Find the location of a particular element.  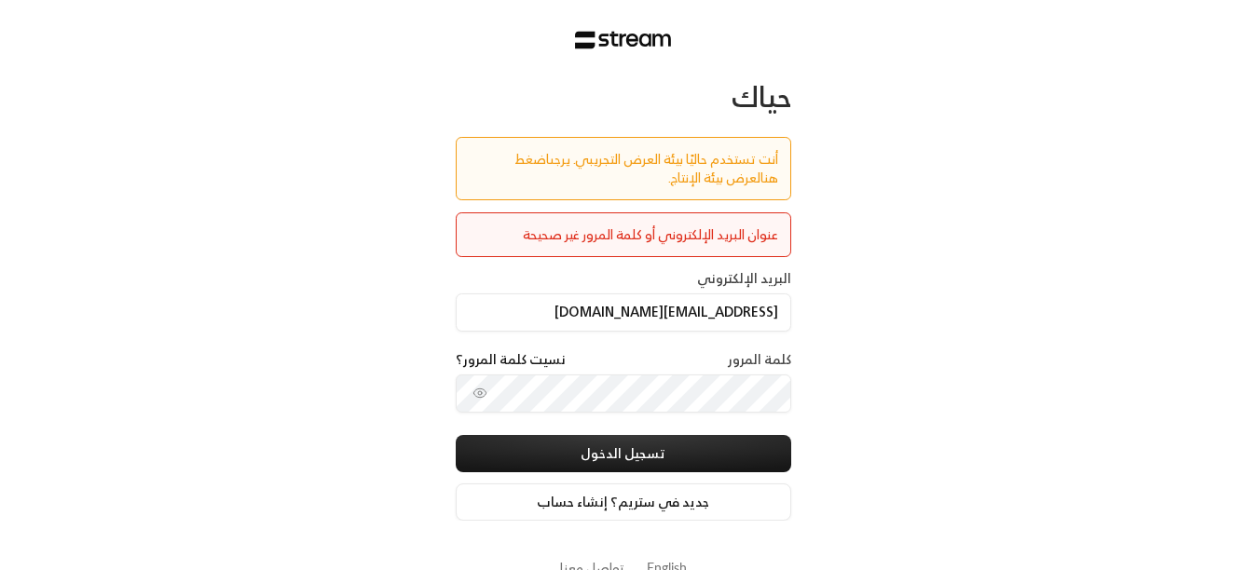

button: toggle password visibility is located at coordinates (480, 393).